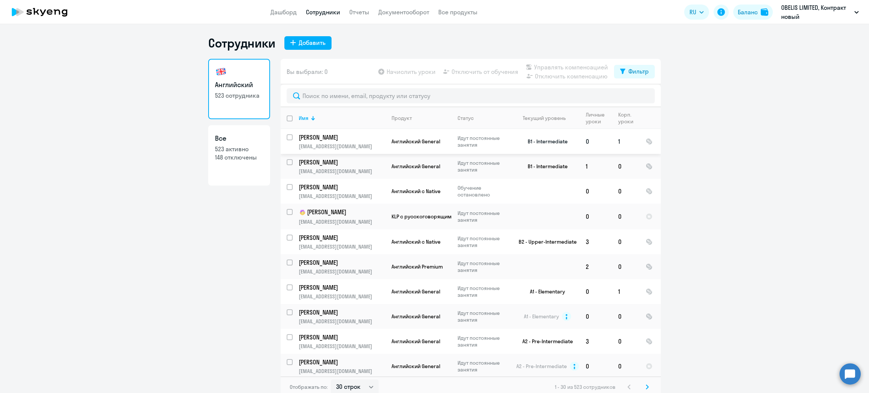 The image size is (869, 393). Describe the element at coordinates (541, 366) in the screenshot. I see `span: A2 - Pre-Intermediate` at that location.